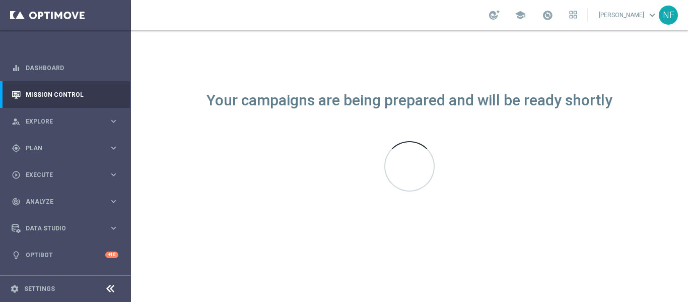  I want to click on i: equalizer, so click(16, 68).